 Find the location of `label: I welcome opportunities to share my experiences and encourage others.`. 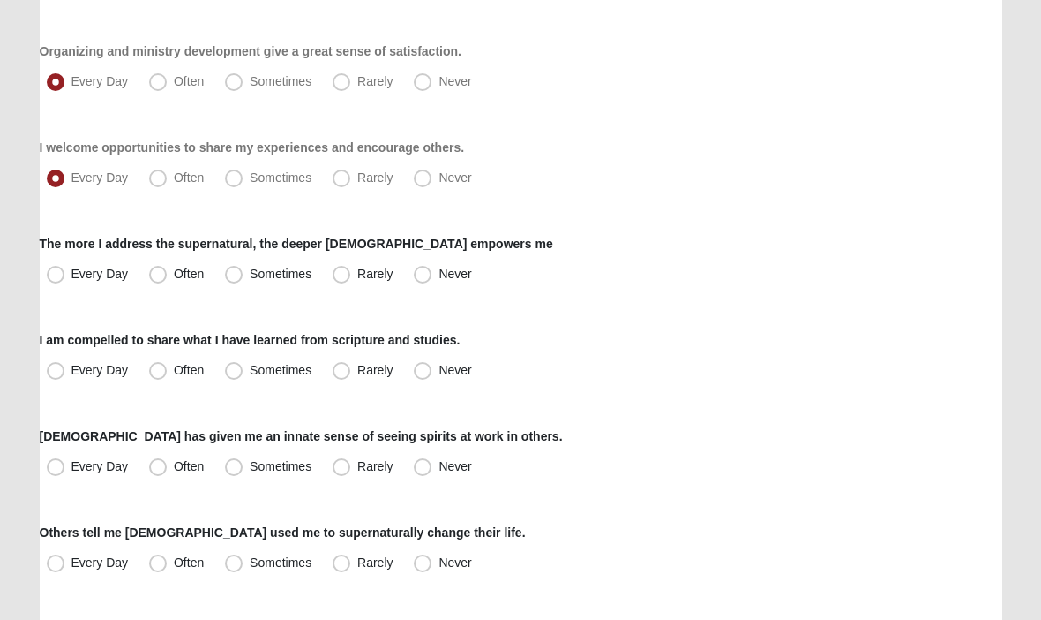

label: I welcome opportunities to share my experiences and encourage others. is located at coordinates (252, 148).